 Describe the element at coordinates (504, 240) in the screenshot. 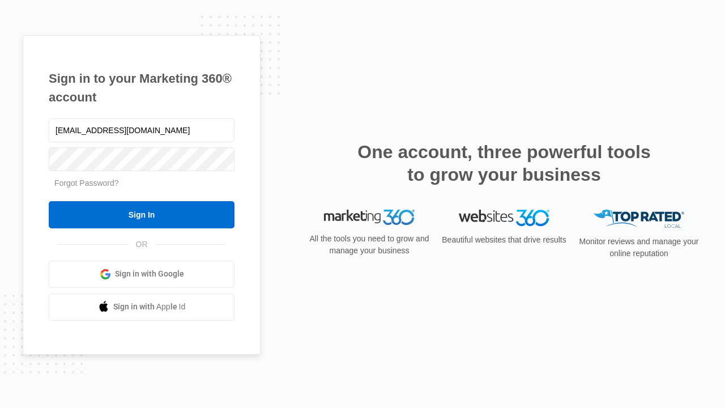

I see `p: Beautiful websites that drive results` at that location.